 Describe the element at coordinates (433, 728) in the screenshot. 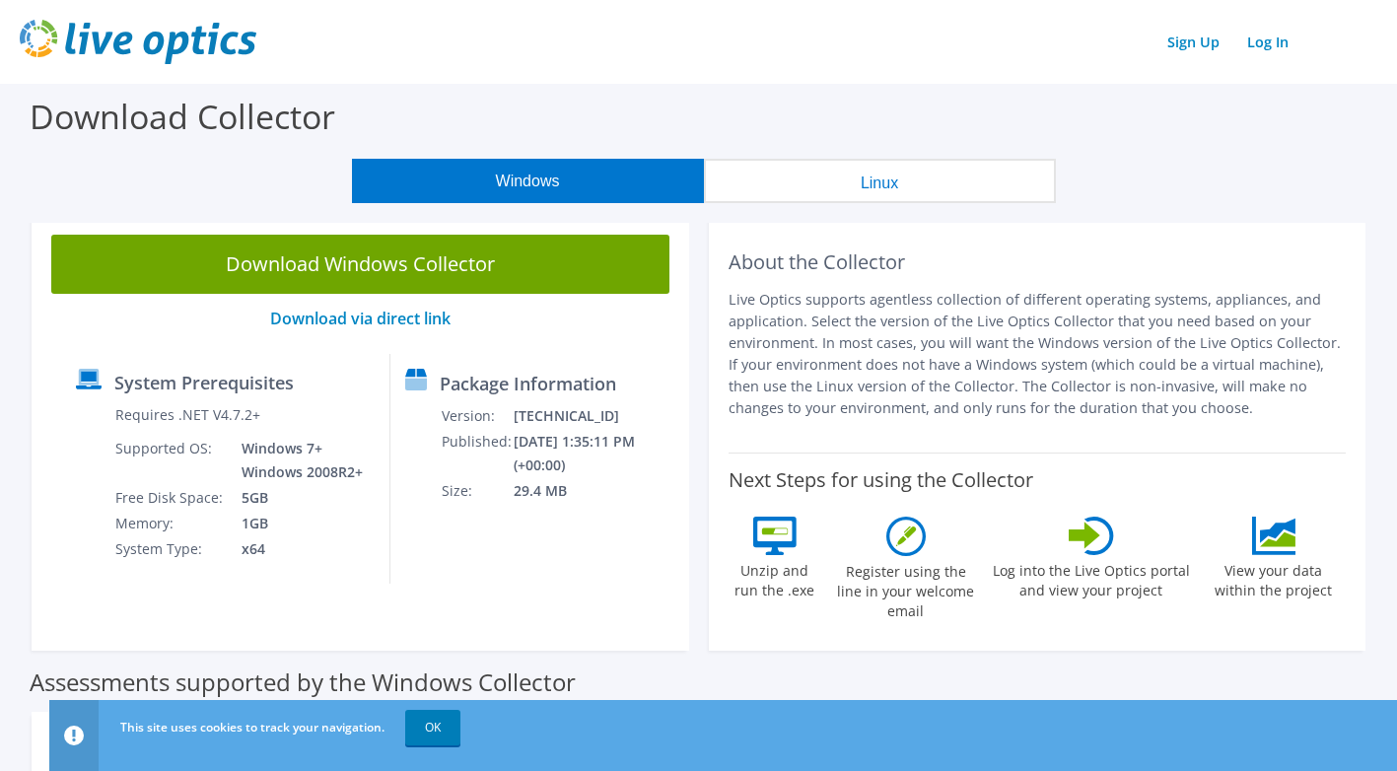

I see `a: OK` at that location.